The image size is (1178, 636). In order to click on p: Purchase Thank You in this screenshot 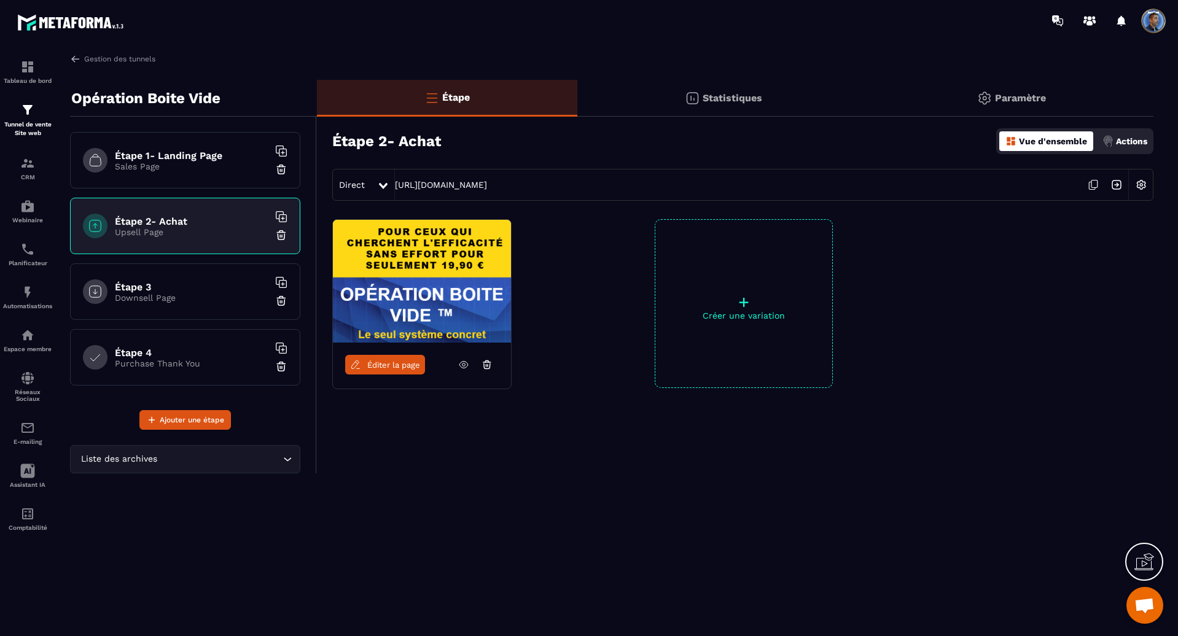, I will do `click(192, 364)`.